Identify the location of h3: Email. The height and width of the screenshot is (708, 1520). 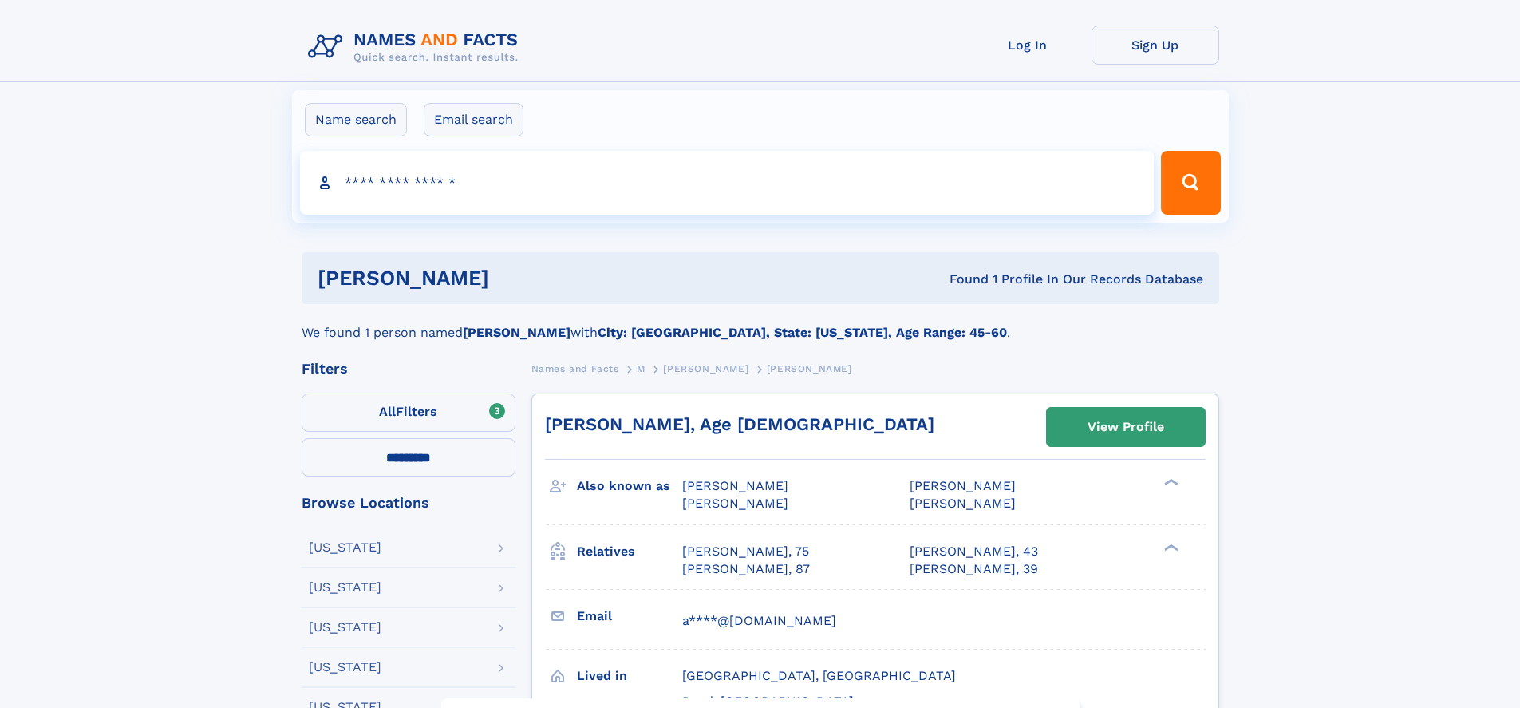
(630, 616).